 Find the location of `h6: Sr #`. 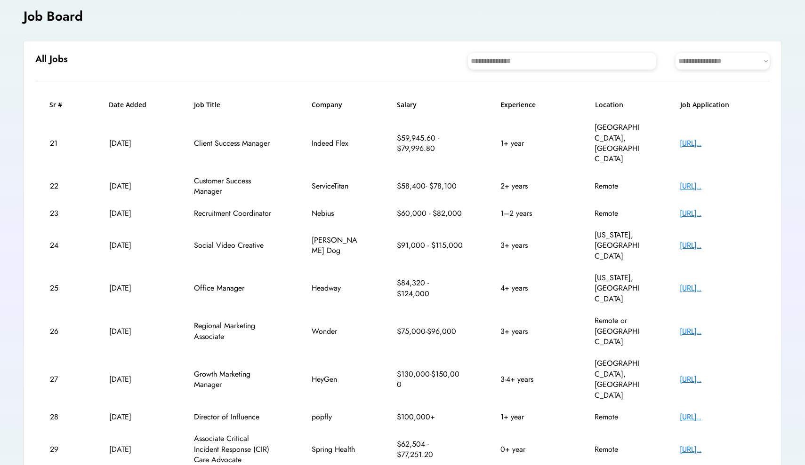

h6: Sr # is located at coordinates (60, 105).